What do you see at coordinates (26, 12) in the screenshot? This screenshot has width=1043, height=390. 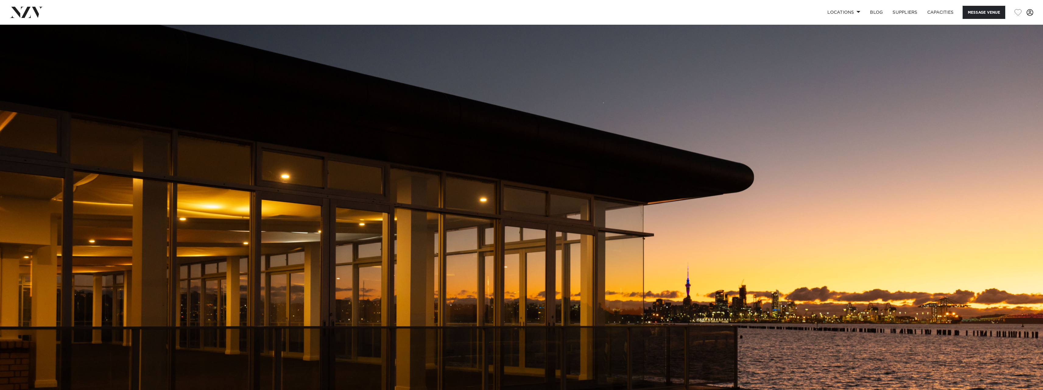 I see `img: nzv-logo.png` at bounding box center [26, 12].